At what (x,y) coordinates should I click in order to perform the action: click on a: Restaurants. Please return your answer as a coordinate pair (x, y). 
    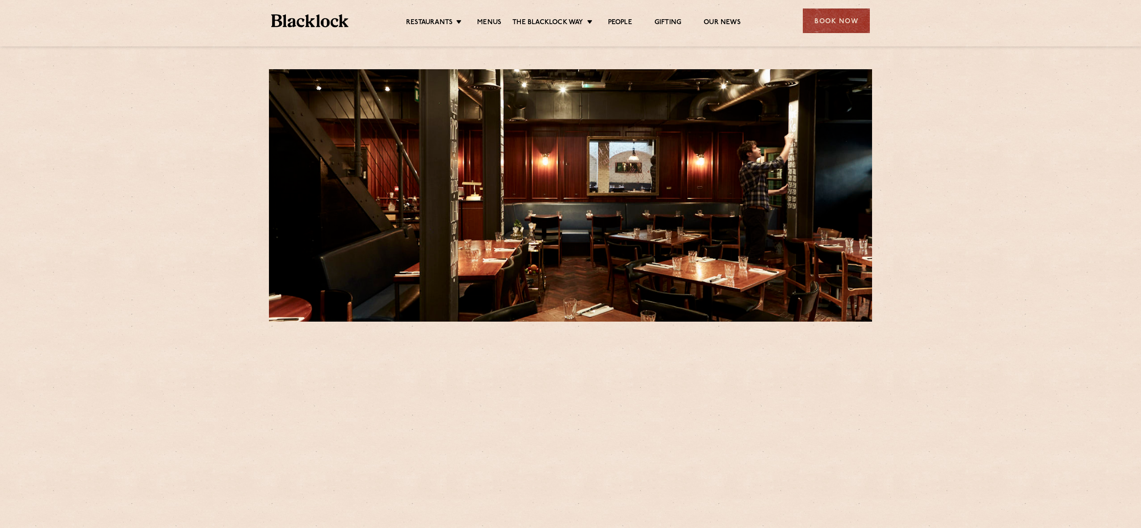
    Looking at the image, I should click on (429, 23).